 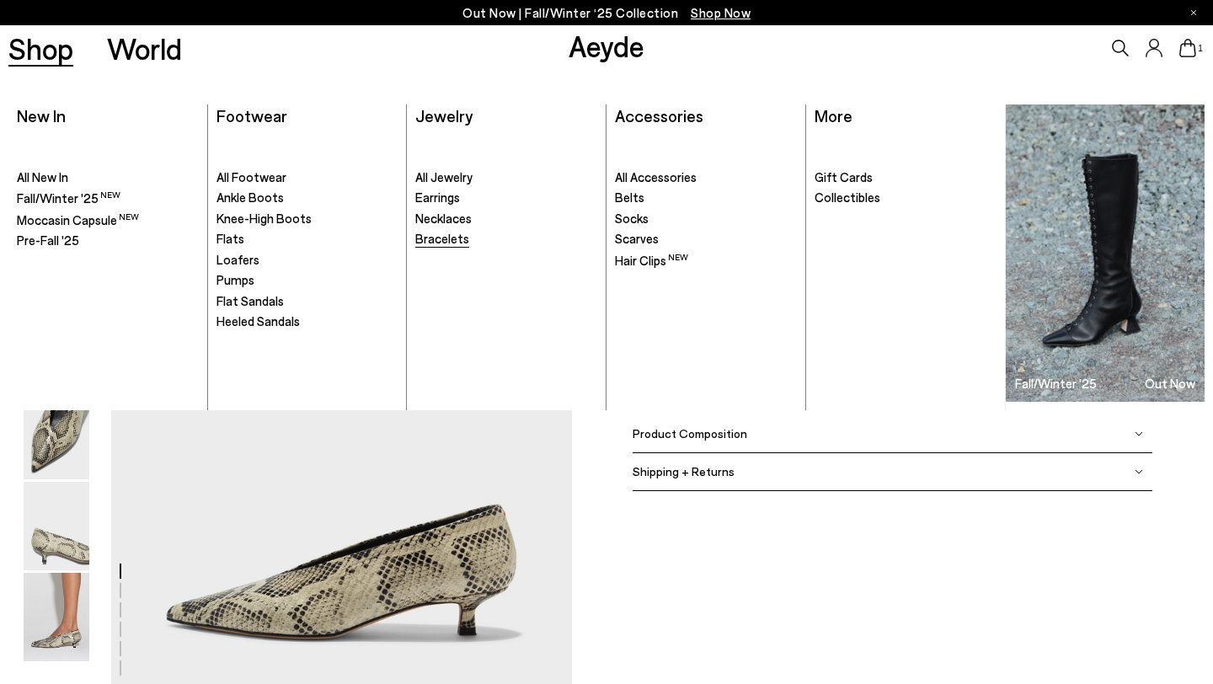 I want to click on span: Accessories, so click(x=659, y=115).